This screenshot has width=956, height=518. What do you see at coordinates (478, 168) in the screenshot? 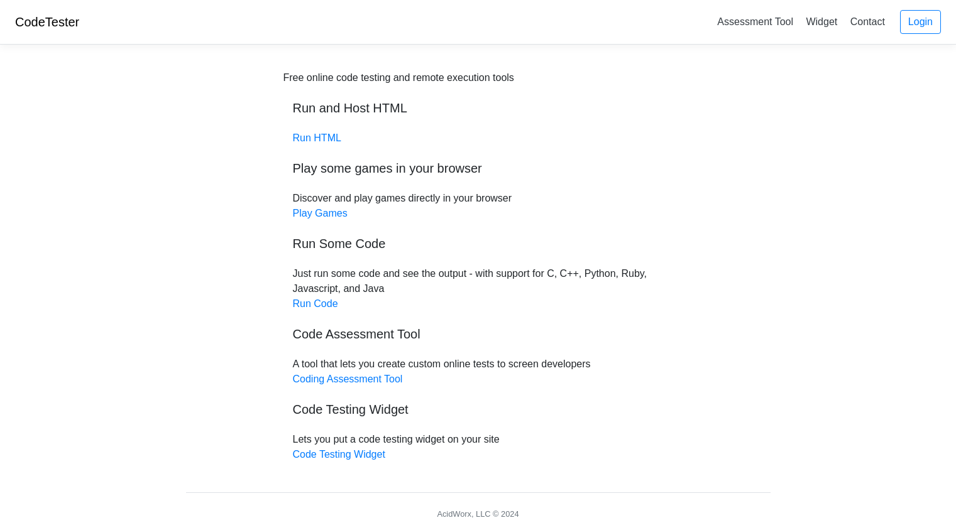
I see `h5: Play some games in your browser` at bounding box center [478, 168].